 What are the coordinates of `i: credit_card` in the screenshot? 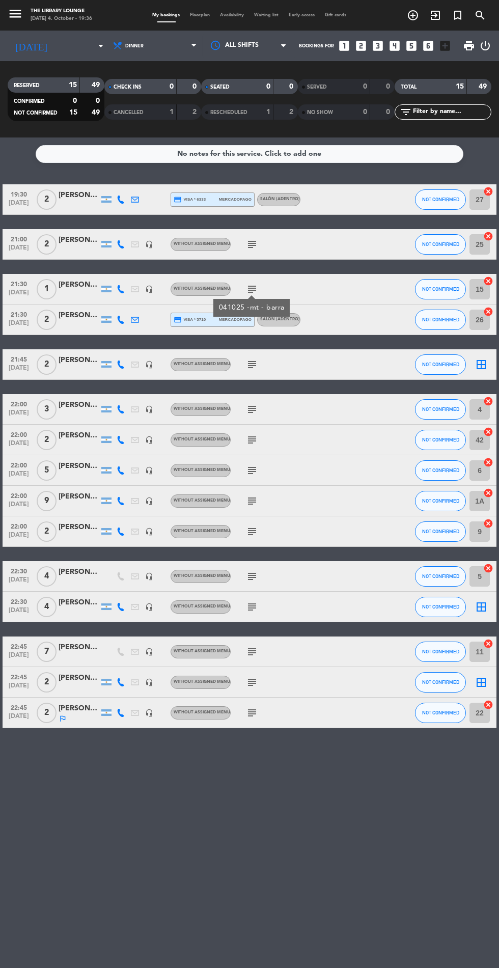 It's located at (178, 320).